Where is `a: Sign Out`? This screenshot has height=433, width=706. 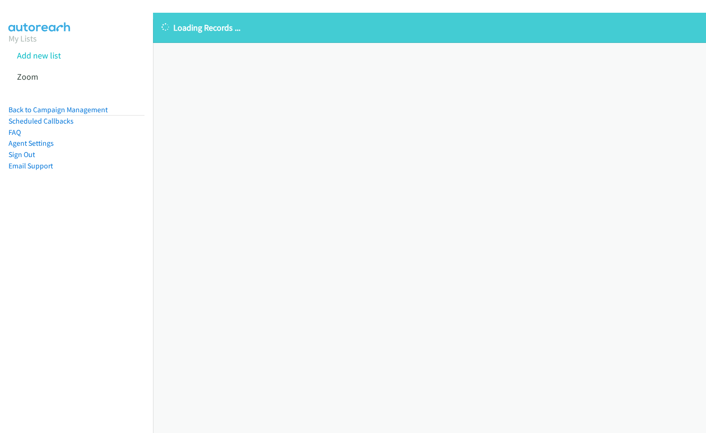 a: Sign Out is located at coordinates (22, 154).